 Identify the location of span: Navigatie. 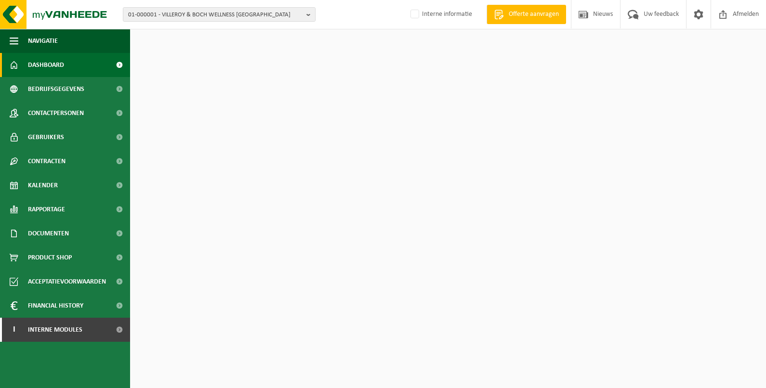
(43, 41).